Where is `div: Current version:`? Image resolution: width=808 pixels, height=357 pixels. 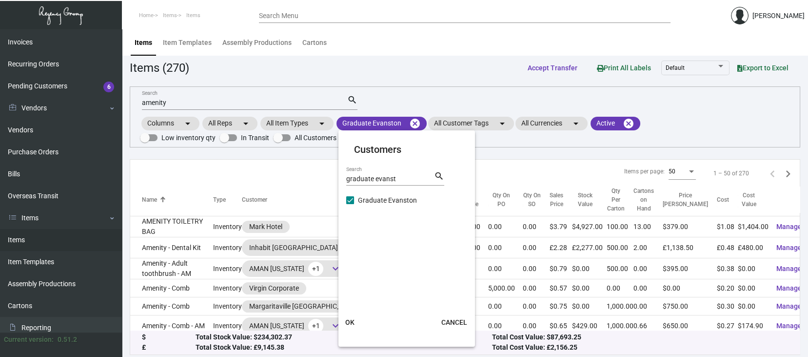
div: Current version: is located at coordinates (29, 339).